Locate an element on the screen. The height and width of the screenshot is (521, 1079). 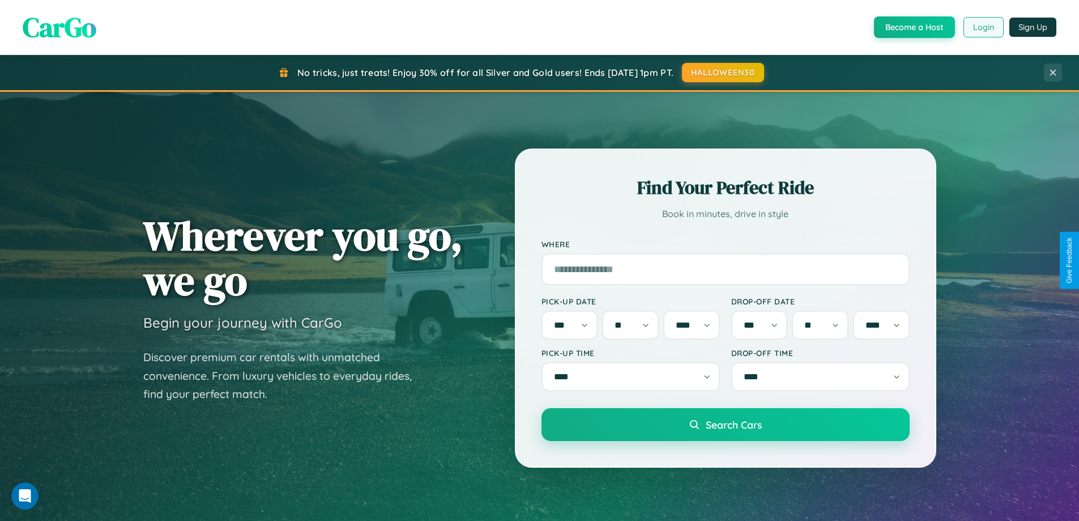
label: Pick-up Date is located at coordinates (630, 301).